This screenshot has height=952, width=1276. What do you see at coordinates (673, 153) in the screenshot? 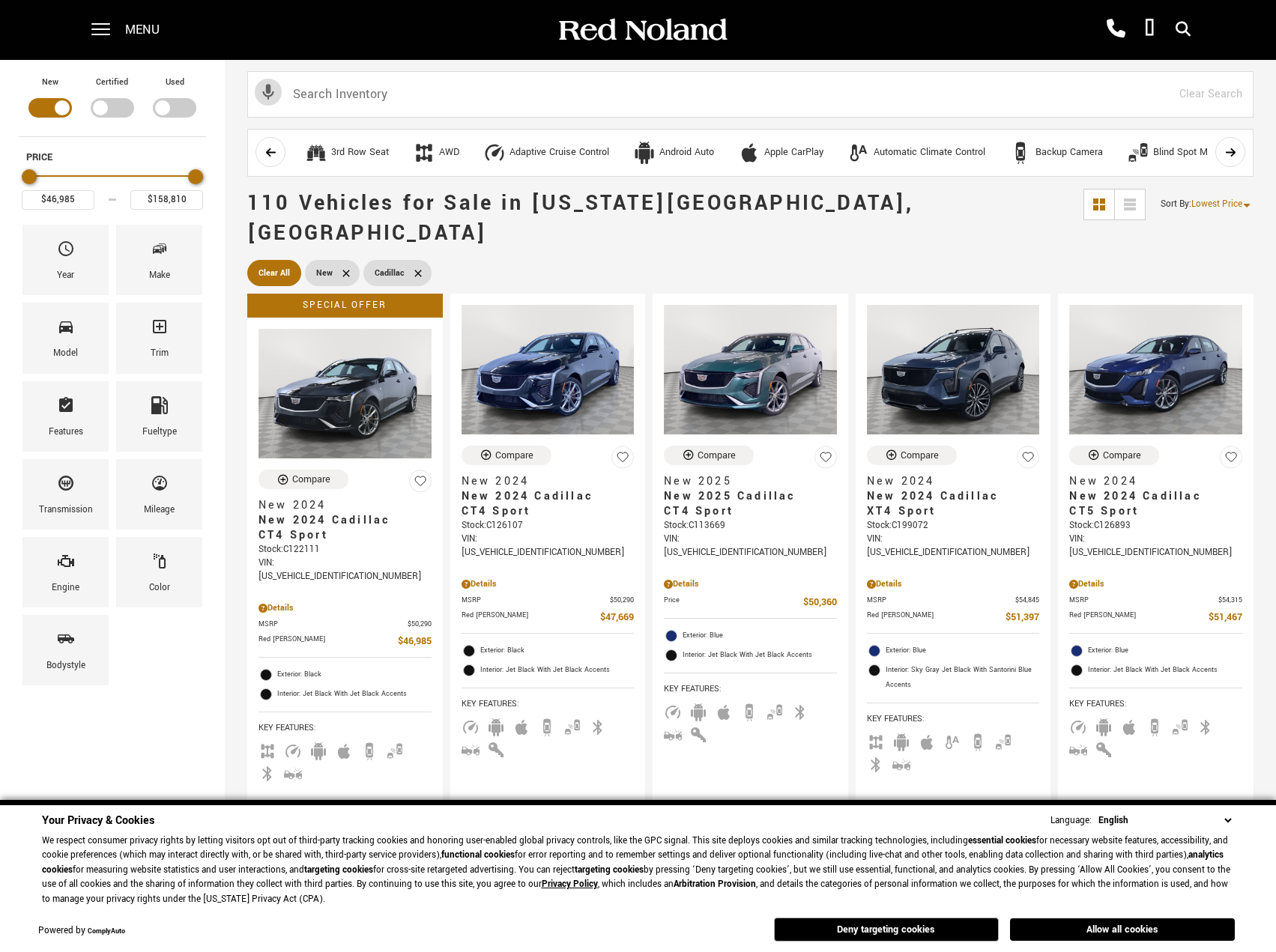
I see `button: Android AutoAndroid Auto` at bounding box center [673, 153].